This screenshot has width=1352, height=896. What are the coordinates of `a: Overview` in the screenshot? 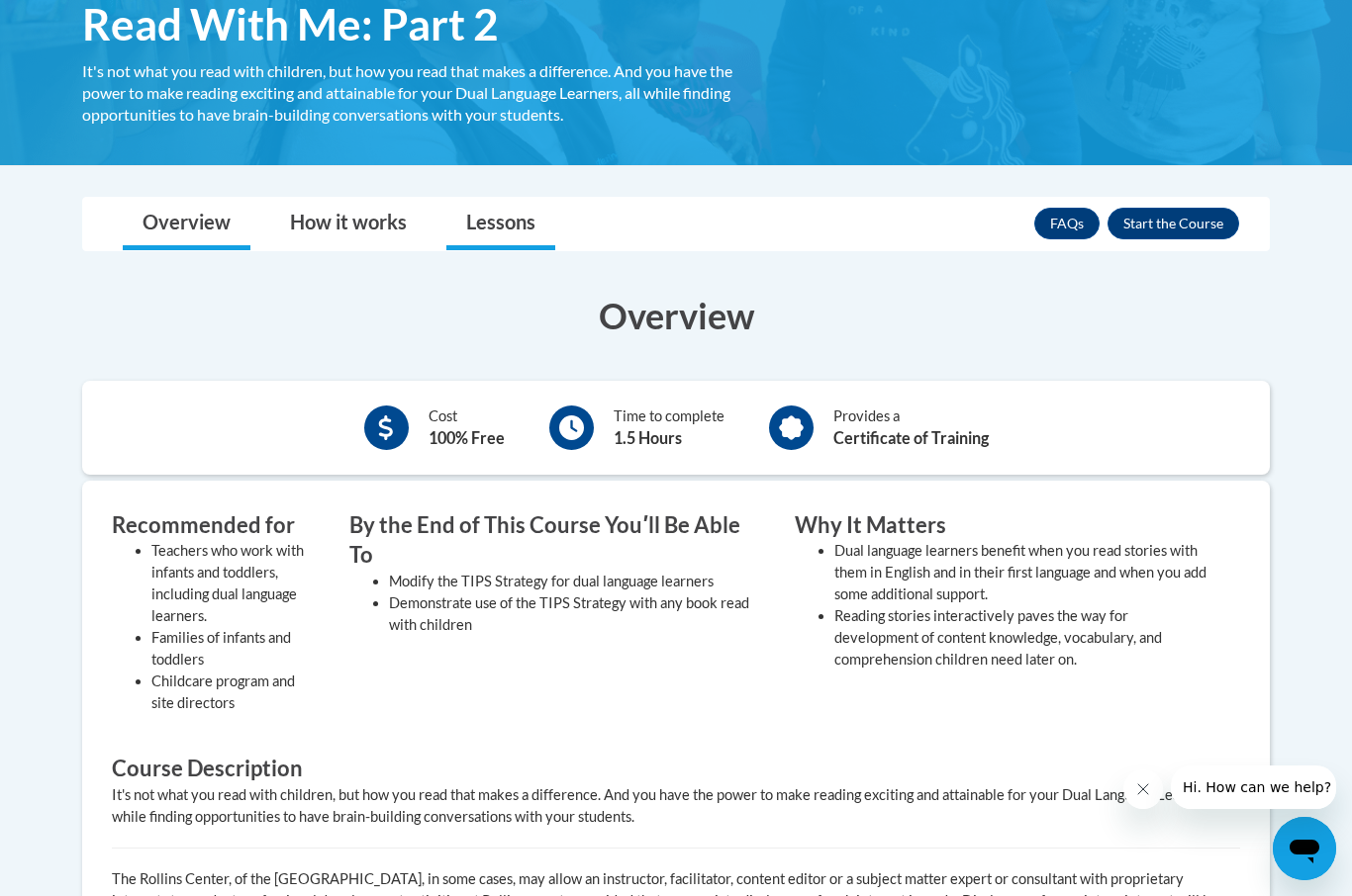 It's located at (186, 224).